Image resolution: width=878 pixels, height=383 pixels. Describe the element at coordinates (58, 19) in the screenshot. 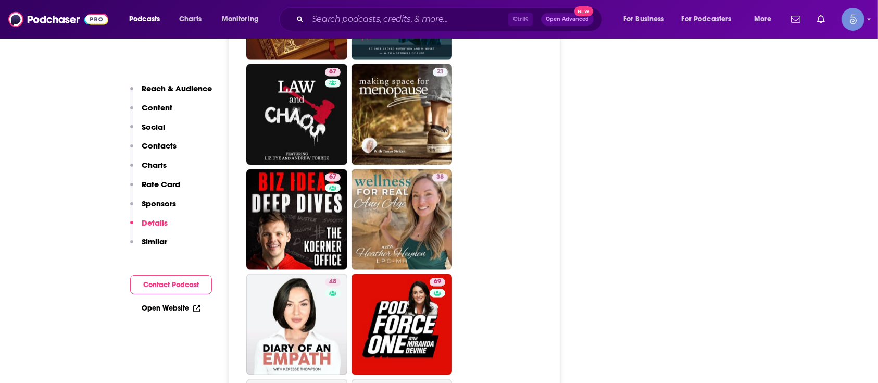

I see `a: Podchaser - Follow, Share and Rate Podcasts` at that location.